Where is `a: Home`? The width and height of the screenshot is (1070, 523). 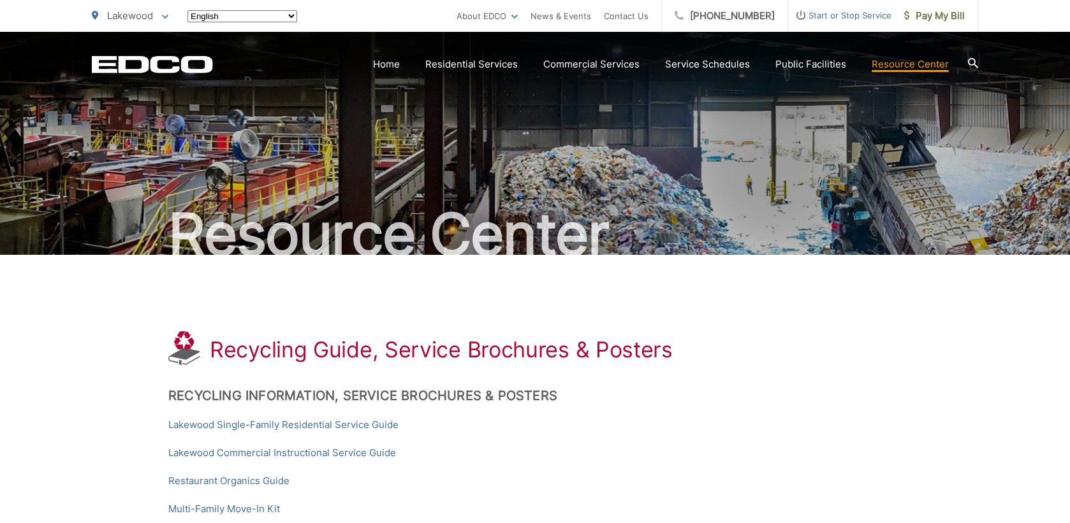 a: Home is located at coordinates (386, 64).